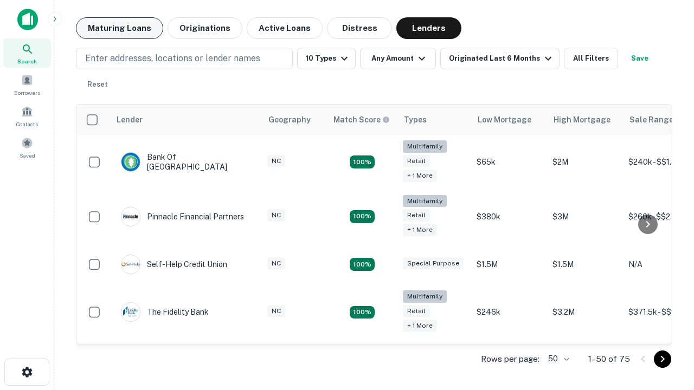  What do you see at coordinates (667, 330) in the screenshot?
I see `div: Chat Widget` at bounding box center [667, 330].